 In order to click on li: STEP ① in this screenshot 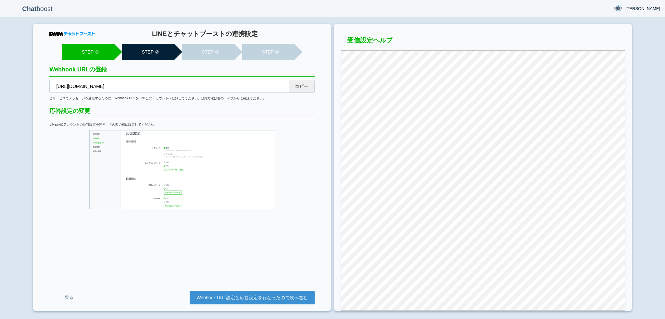, I will do `click(88, 52)`.